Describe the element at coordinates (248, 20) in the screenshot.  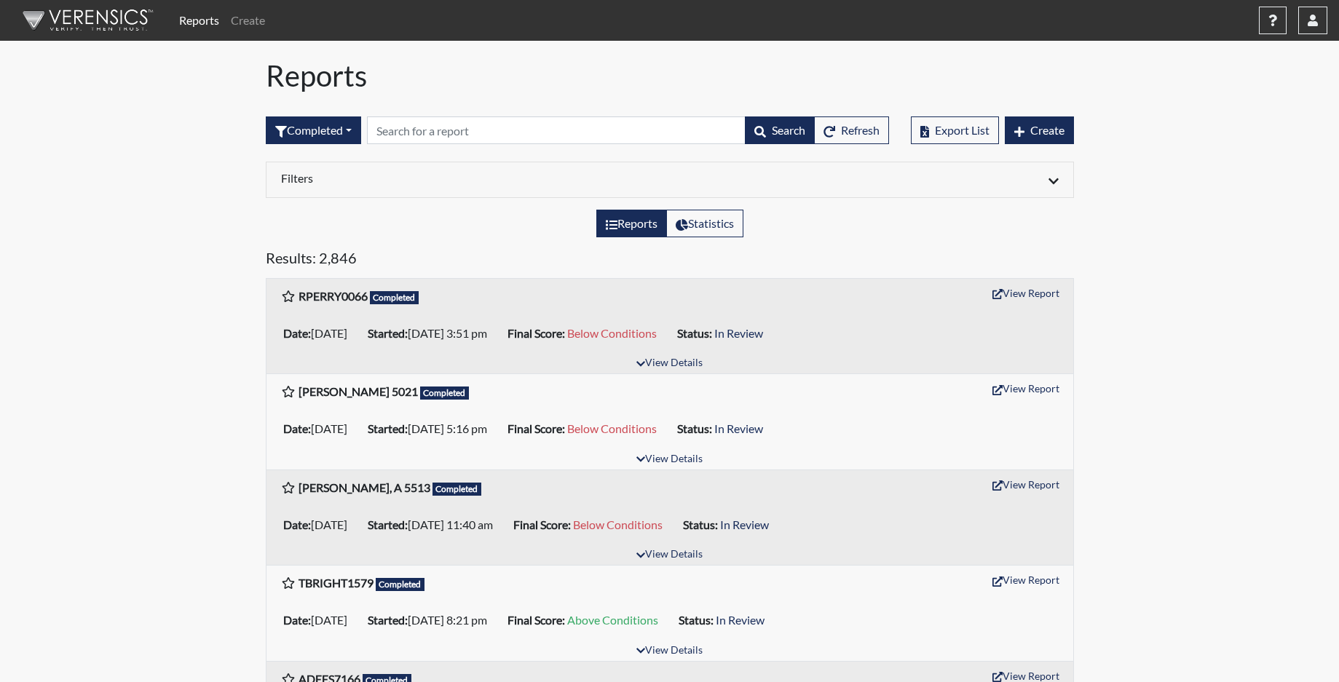
I see `a: Create` at that location.